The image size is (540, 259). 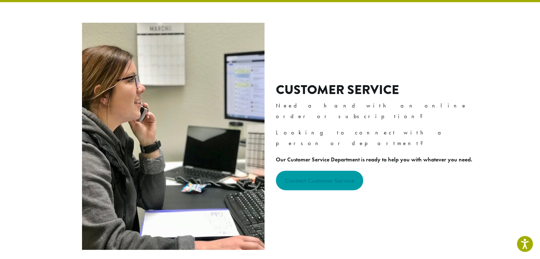 What do you see at coordinates (377, 90) in the screenshot?
I see `h2: Customer Service` at bounding box center [377, 90].